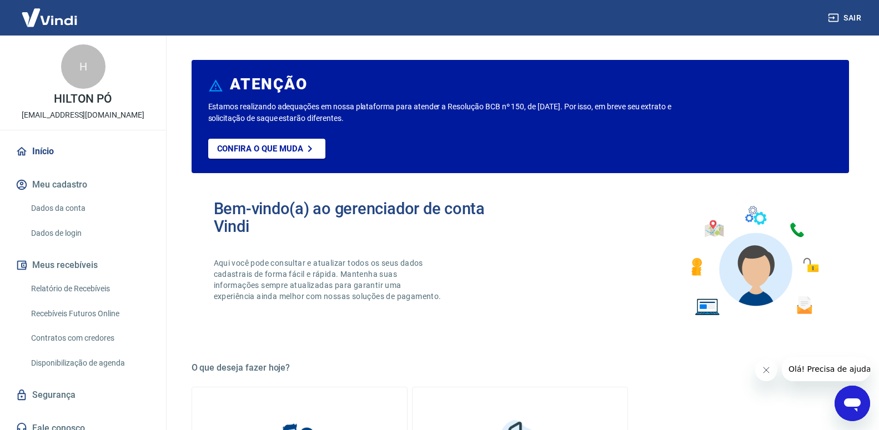  I want to click on h6: ATENÇÃO, so click(268, 84).